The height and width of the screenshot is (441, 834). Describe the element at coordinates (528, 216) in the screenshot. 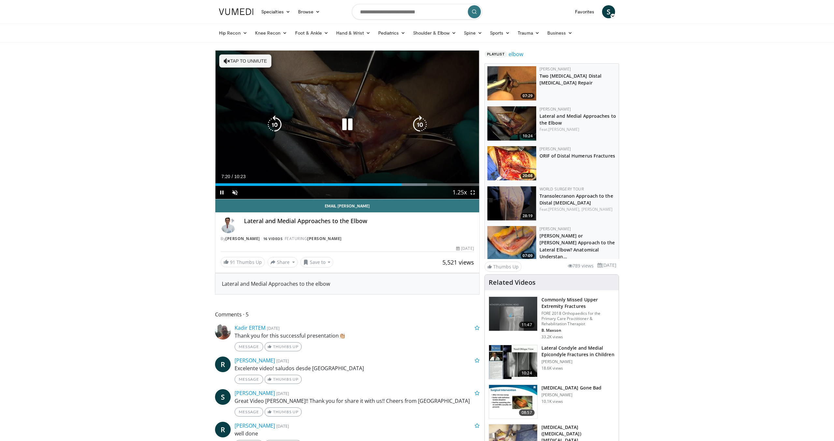

I see `span: 28:19` at that location.